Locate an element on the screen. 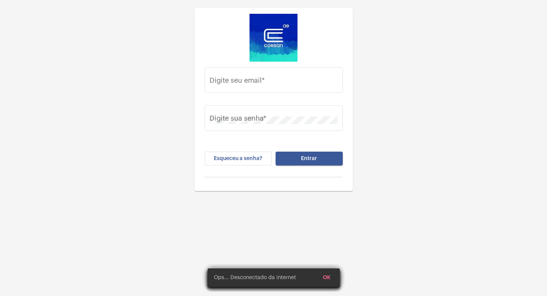  span: Esqueceu a senha? is located at coordinates (238, 159).